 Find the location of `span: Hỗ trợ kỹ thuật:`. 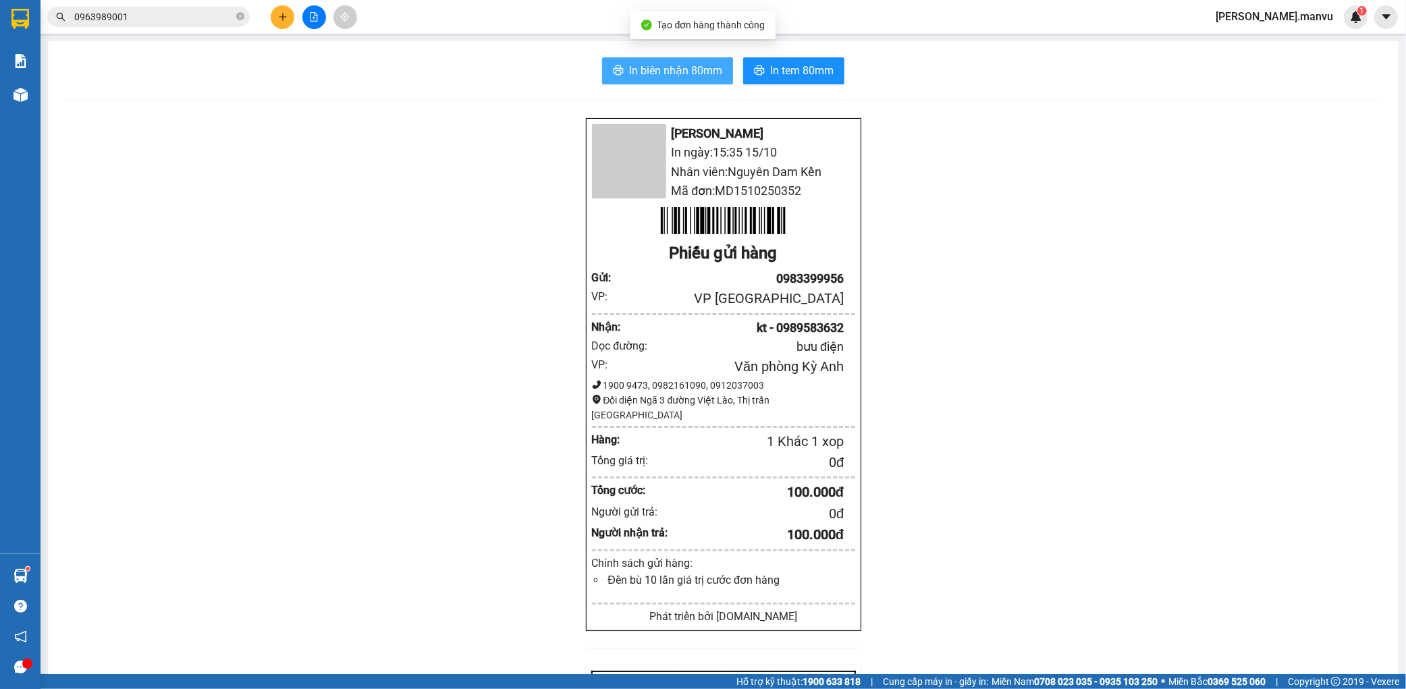

span: Hỗ trợ kỹ thuật: is located at coordinates (799, 682).